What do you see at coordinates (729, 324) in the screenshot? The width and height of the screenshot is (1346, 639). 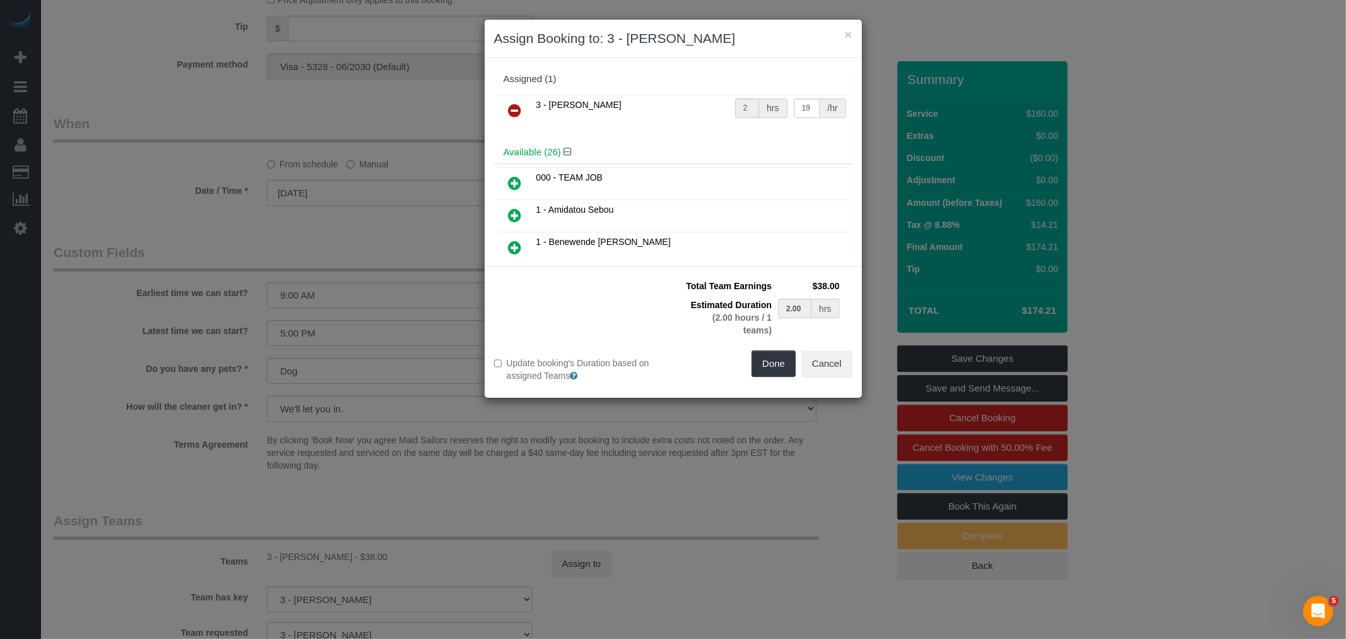 I see `div: (2.00 hours / 1 teams)` at bounding box center [729, 324].